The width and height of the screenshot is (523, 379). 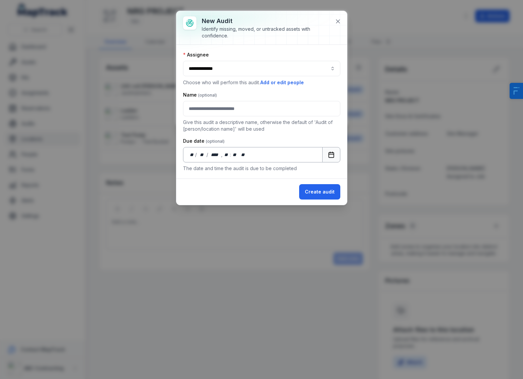 What do you see at coordinates (262, 69) in the screenshot?
I see `input: audit-add:assignee_id-label` at bounding box center [262, 69].